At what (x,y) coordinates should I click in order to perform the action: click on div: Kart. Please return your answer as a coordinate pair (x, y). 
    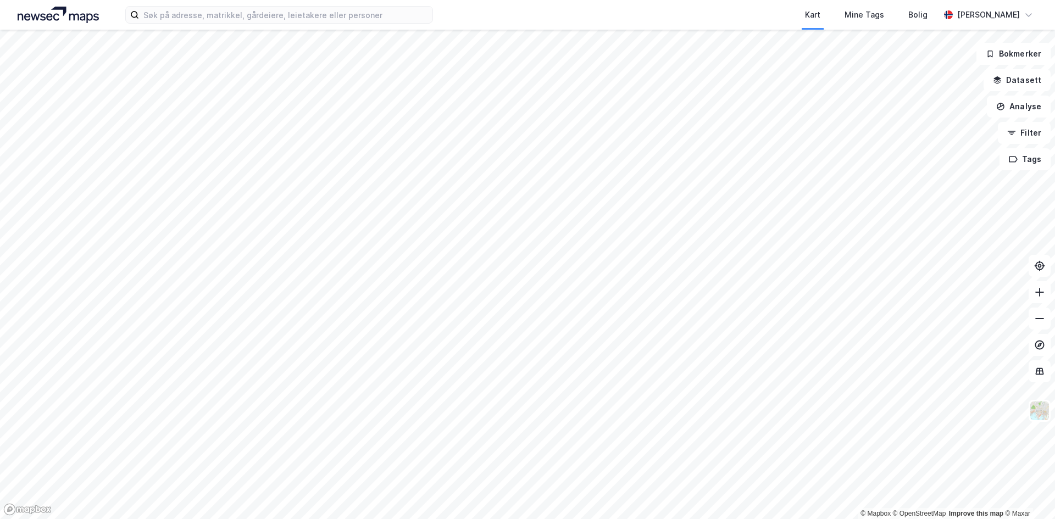
    Looking at the image, I should click on (813, 15).